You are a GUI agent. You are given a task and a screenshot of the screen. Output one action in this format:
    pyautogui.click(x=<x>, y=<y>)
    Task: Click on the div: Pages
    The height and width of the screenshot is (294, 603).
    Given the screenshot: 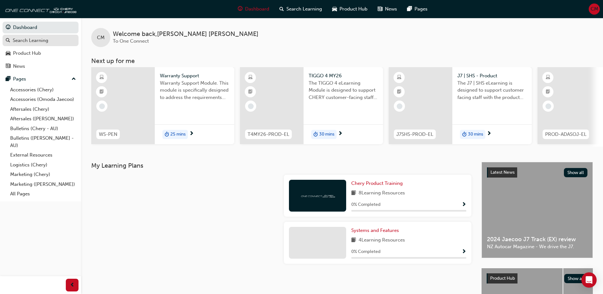 What is the action you would take?
    pyautogui.click(x=19, y=79)
    